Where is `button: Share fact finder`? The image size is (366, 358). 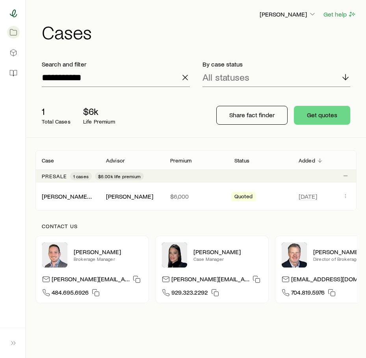
button: Share fact finder is located at coordinates (252, 115).